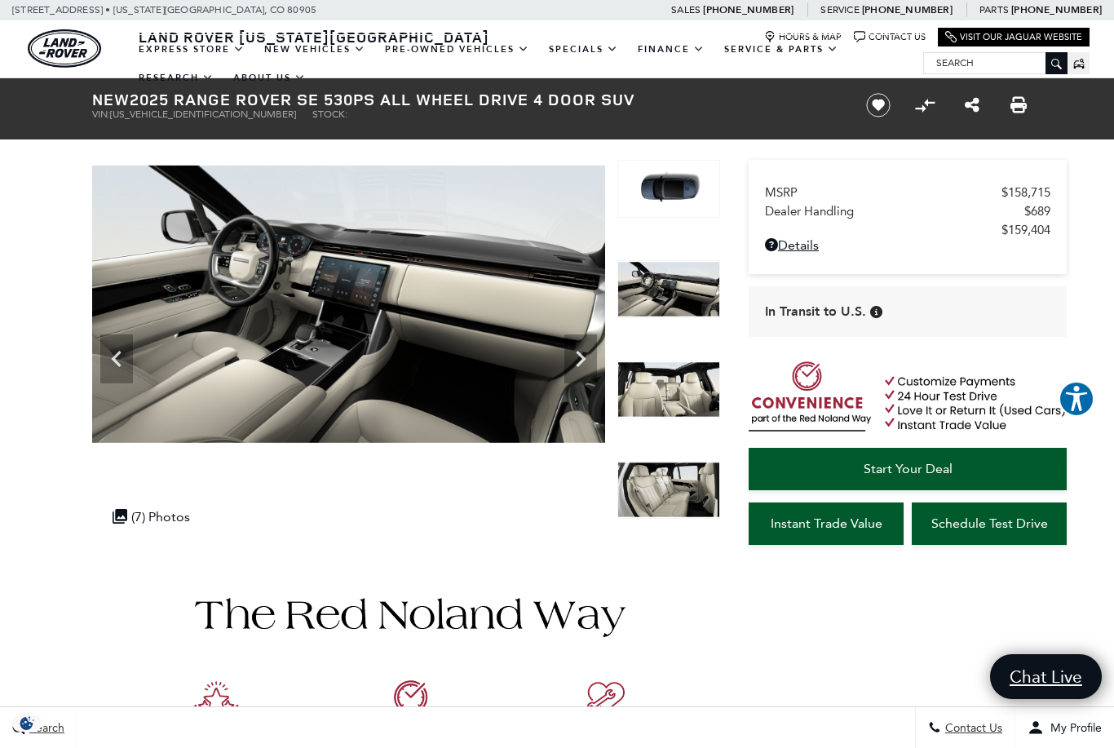 The image size is (1114, 748). Describe the element at coordinates (27, 722) in the screenshot. I see `img: Opt-Out Icon` at that location.